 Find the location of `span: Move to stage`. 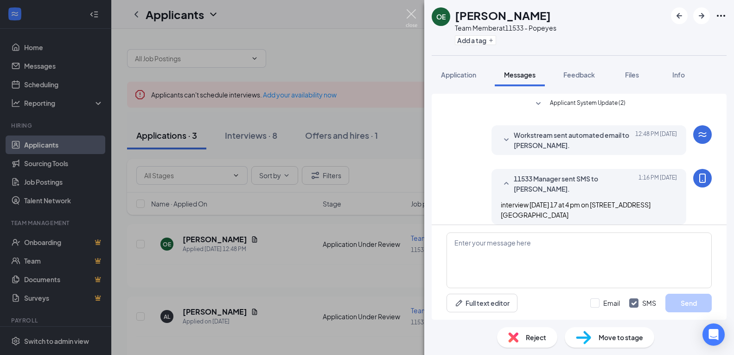

span: Move to stage is located at coordinates (621, 337).